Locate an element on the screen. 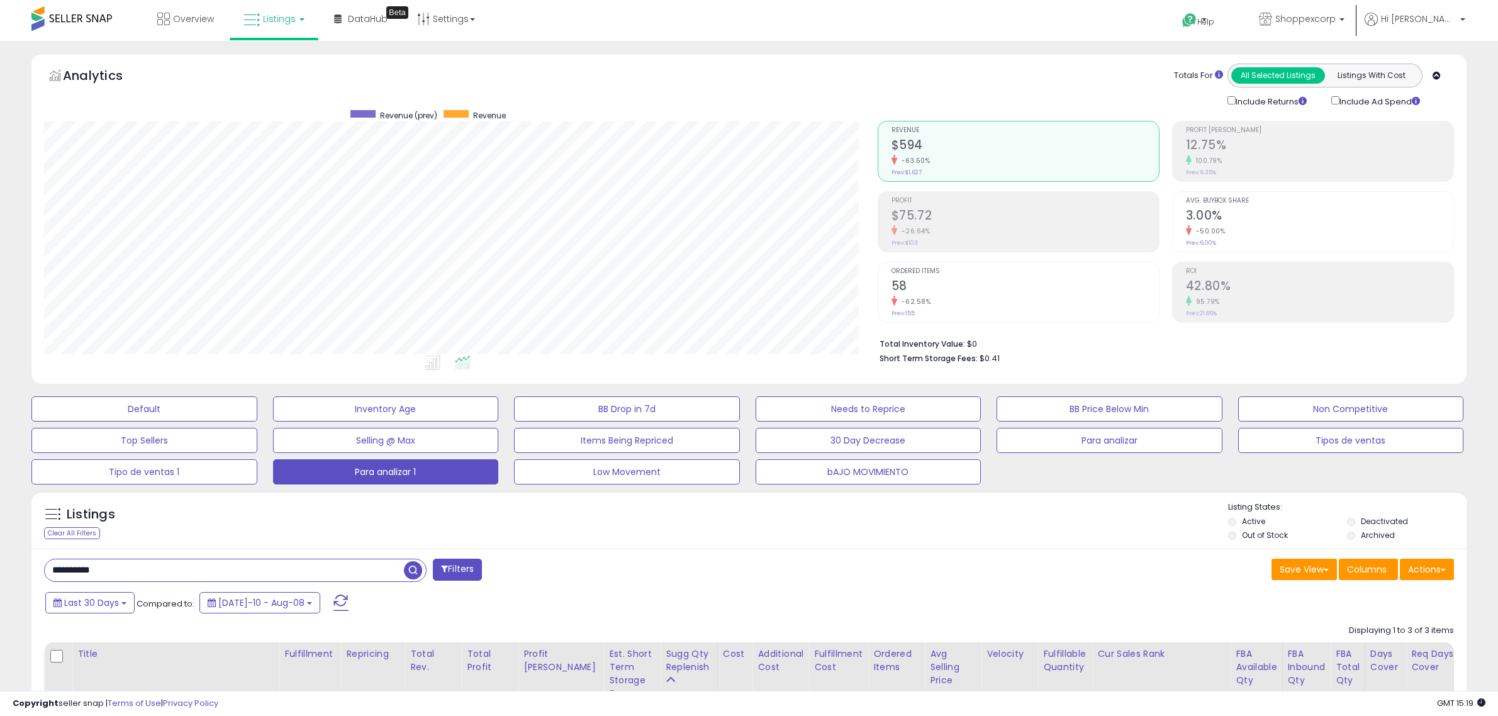  i: Get Help is located at coordinates (1189, 20).